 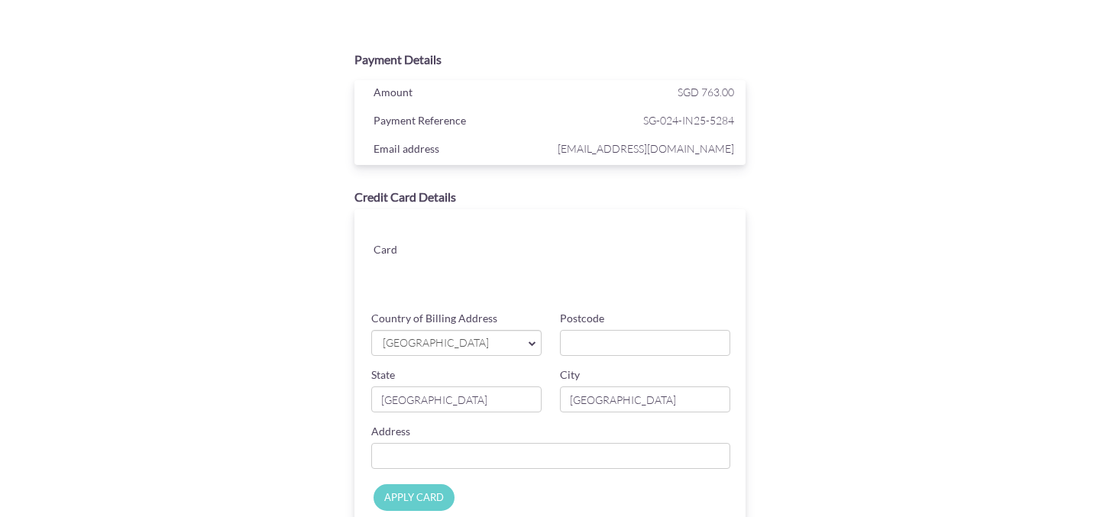 What do you see at coordinates (458, 94) in the screenshot?
I see `div: Amount` at bounding box center [458, 94].